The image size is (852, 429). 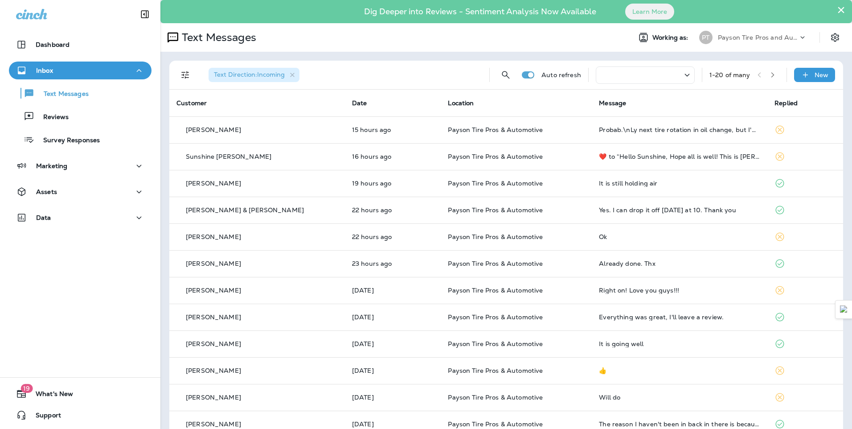 What do you see at coordinates (80, 116) in the screenshot?
I see `button: Reviews` at bounding box center [80, 116].